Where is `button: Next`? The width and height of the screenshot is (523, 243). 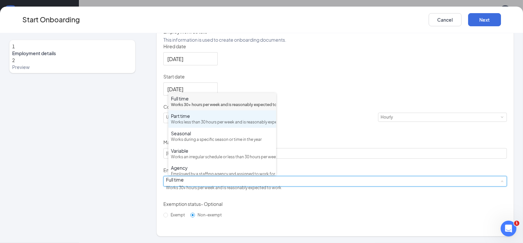 button: Next is located at coordinates (484, 20).